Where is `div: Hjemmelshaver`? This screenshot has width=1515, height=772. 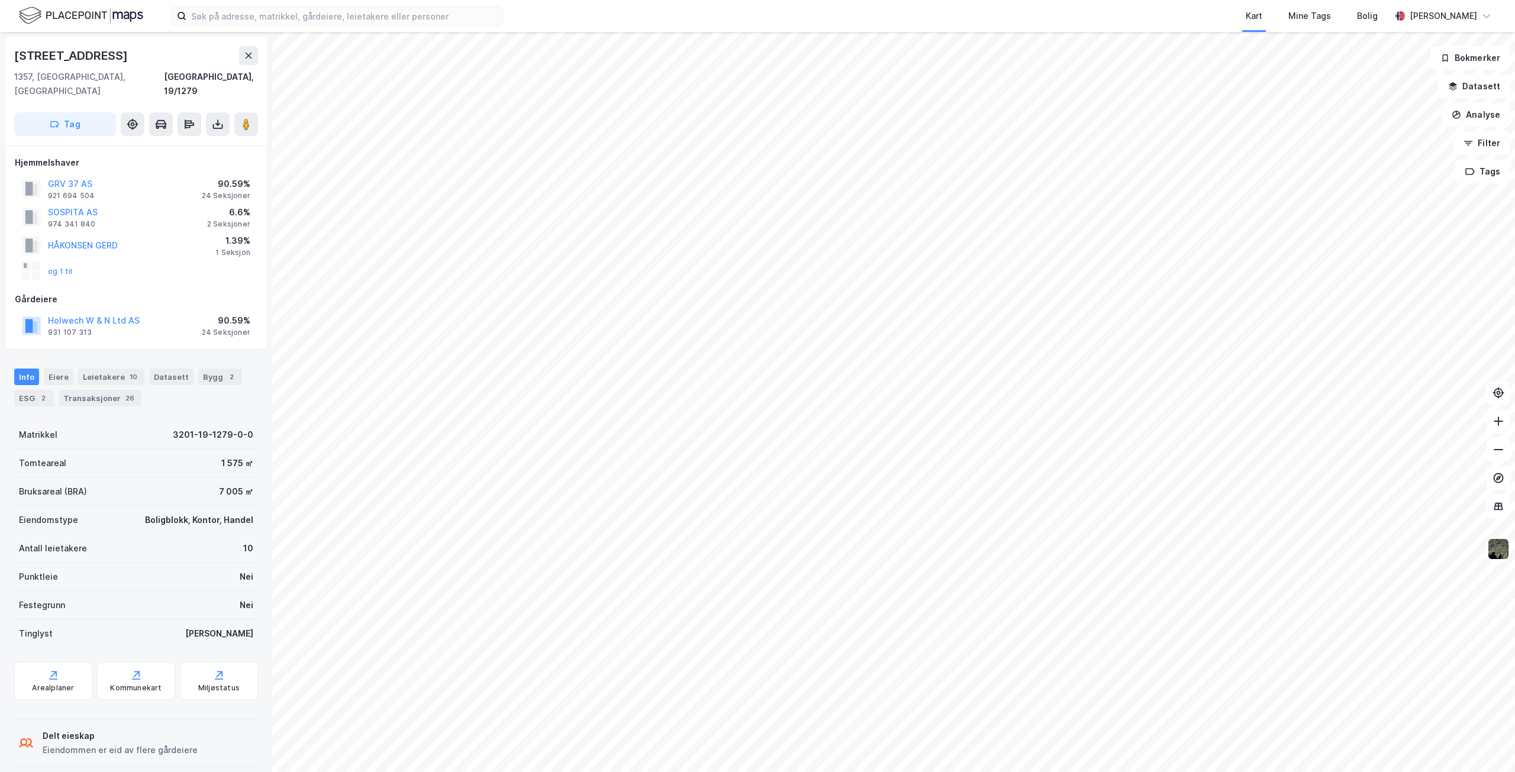
div: Hjemmelshaver is located at coordinates (136, 163).